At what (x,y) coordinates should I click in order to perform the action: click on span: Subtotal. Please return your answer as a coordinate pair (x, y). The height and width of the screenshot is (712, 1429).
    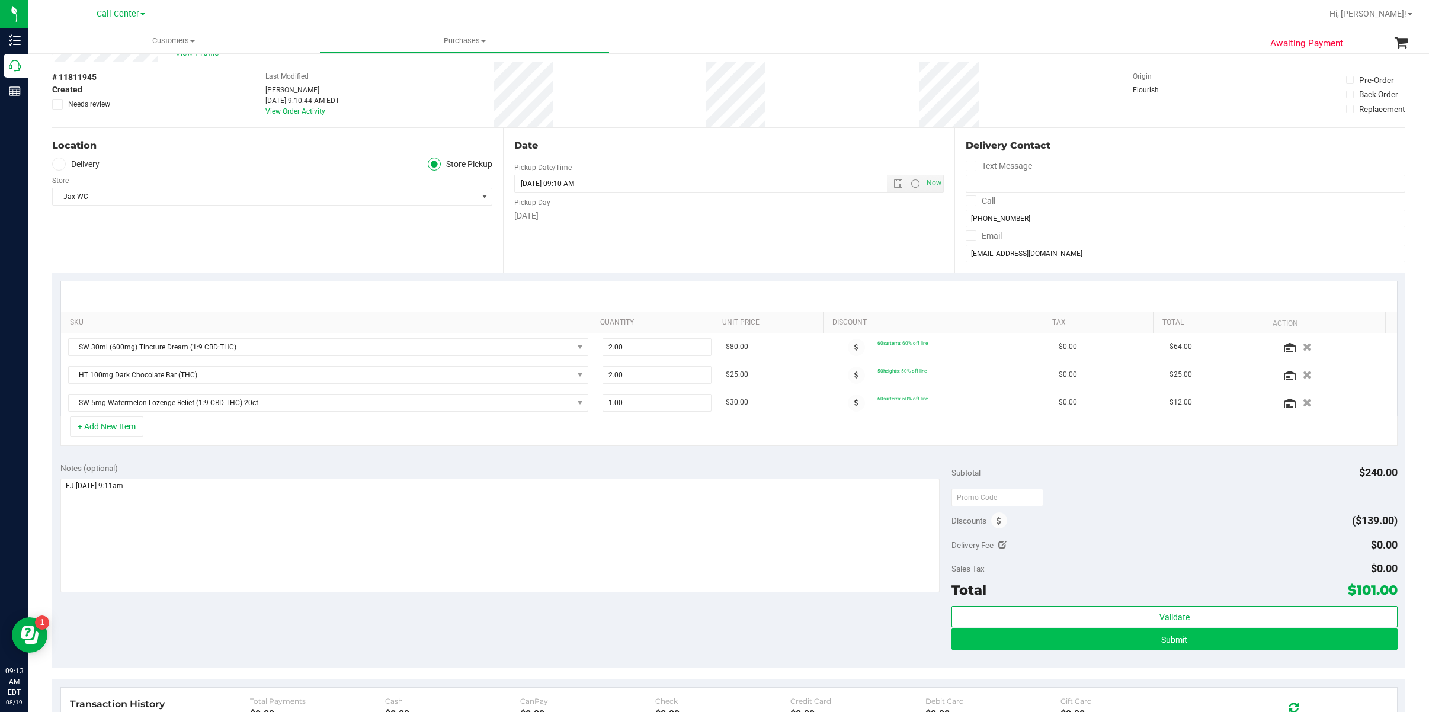
    Looking at the image, I should click on (965, 473).